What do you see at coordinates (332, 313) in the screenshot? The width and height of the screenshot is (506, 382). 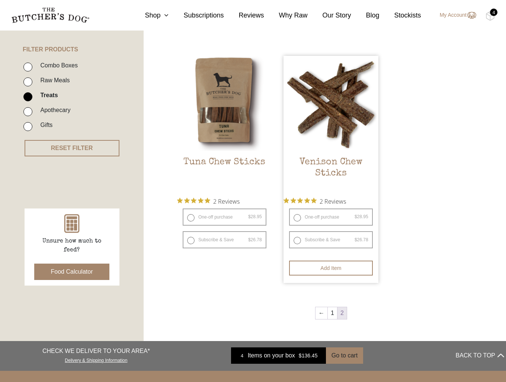 I see `a: Page 1` at bounding box center [332, 313].